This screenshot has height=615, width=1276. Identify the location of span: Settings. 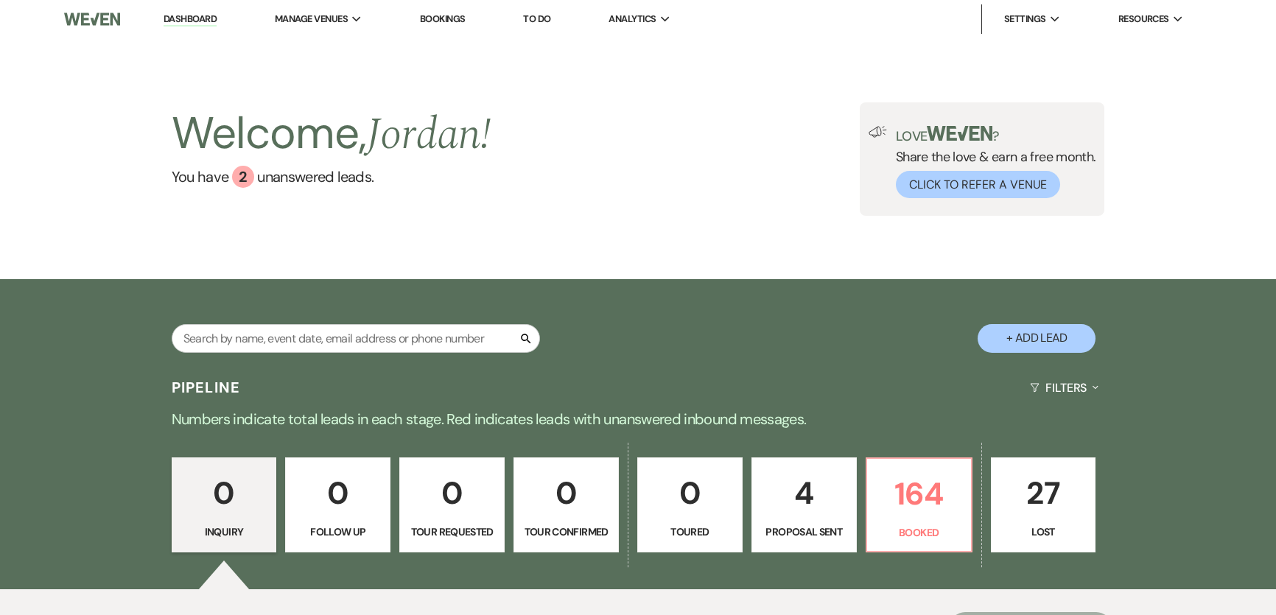
(1024, 19).